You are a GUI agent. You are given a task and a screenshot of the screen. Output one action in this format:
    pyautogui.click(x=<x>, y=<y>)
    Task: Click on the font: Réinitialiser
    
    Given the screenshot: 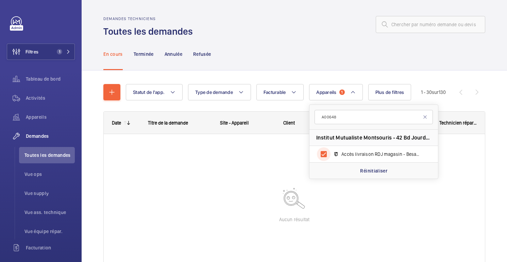 What is the action you would take?
    pyautogui.click(x=374, y=171)
    